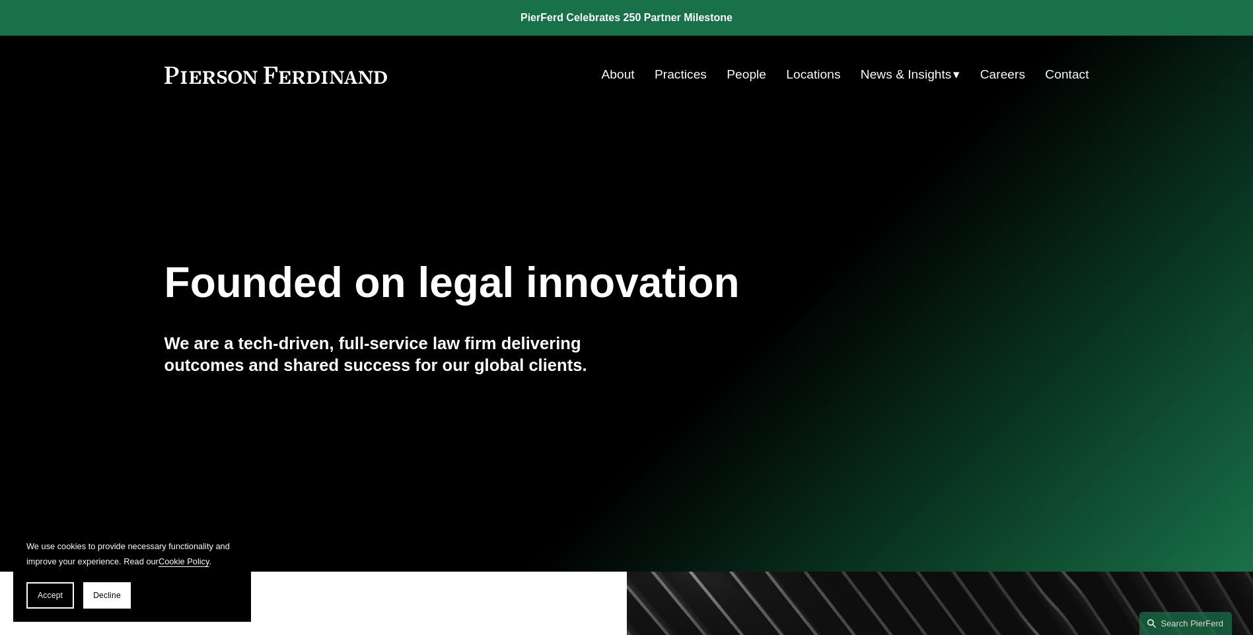  What do you see at coordinates (1185, 623) in the screenshot?
I see `a: Search this site` at bounding box center [1185, 623].